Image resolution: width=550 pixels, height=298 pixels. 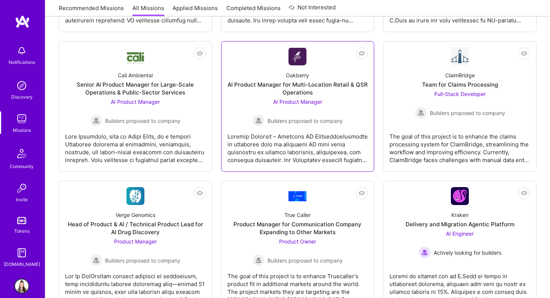 I want to click on div: Head of Product & AI / Technical Product Lead for AI Drug Discovery, so click(x=135, y=228).